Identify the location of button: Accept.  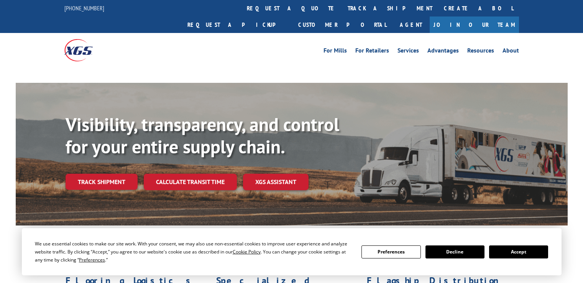
(518, 252).